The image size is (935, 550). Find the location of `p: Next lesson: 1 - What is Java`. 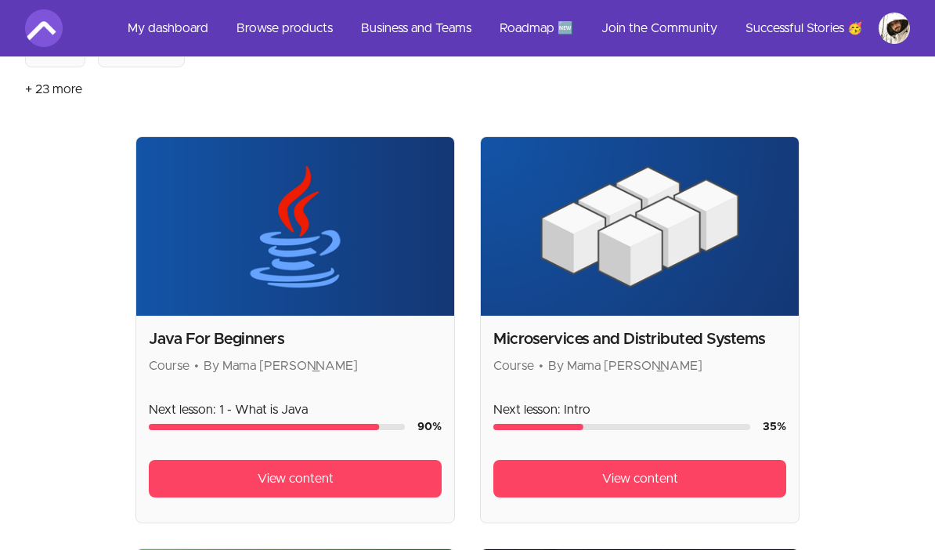

p: Next lesson: 1 - What is Java is located at coordinates (295, 410).